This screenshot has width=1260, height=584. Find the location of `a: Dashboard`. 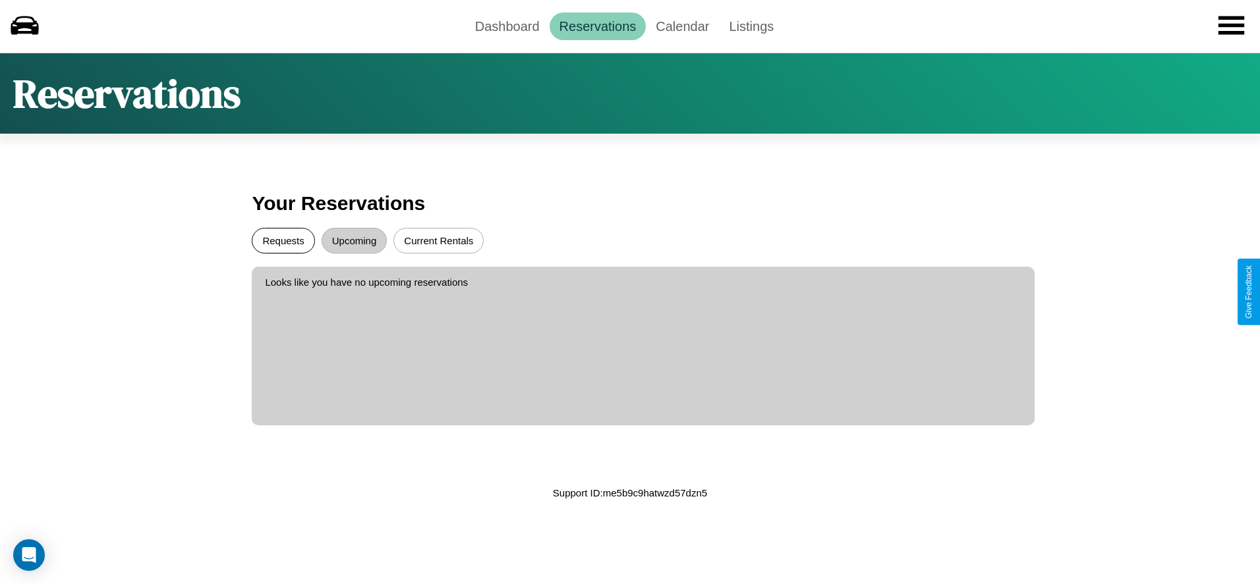

a: Dashboard is located at coordinates (507, 26).